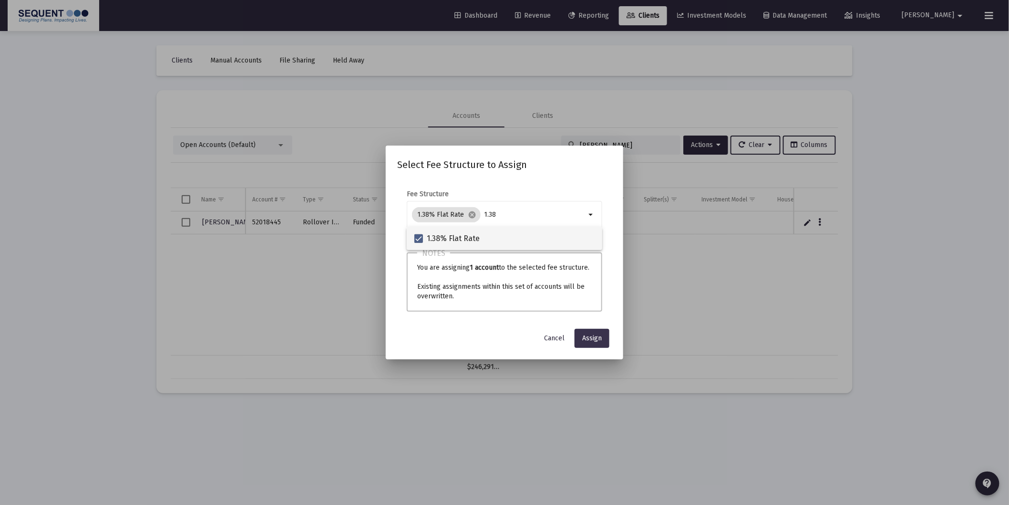  What do you see at coordinates (535, 215) in the screenshot?
I see `input: Select fee structures` at bounding box center [535, 215].